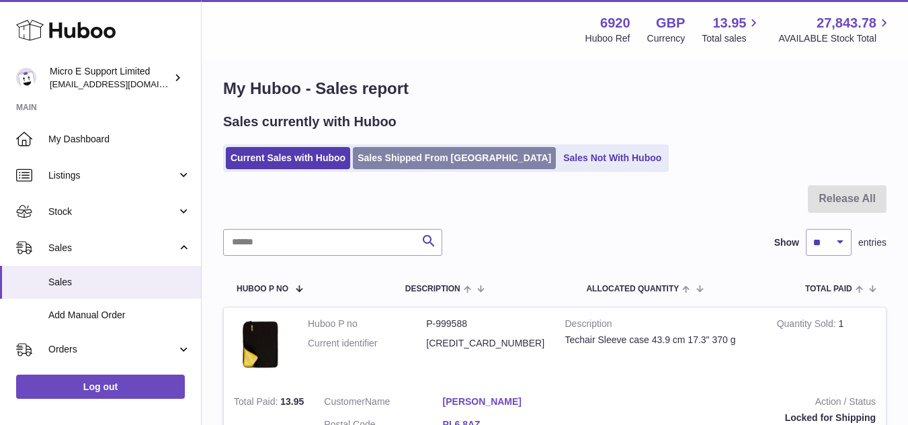 This screenshot has height=425, width=908. I want to click on strong: Total Paid, so click(257, 403).